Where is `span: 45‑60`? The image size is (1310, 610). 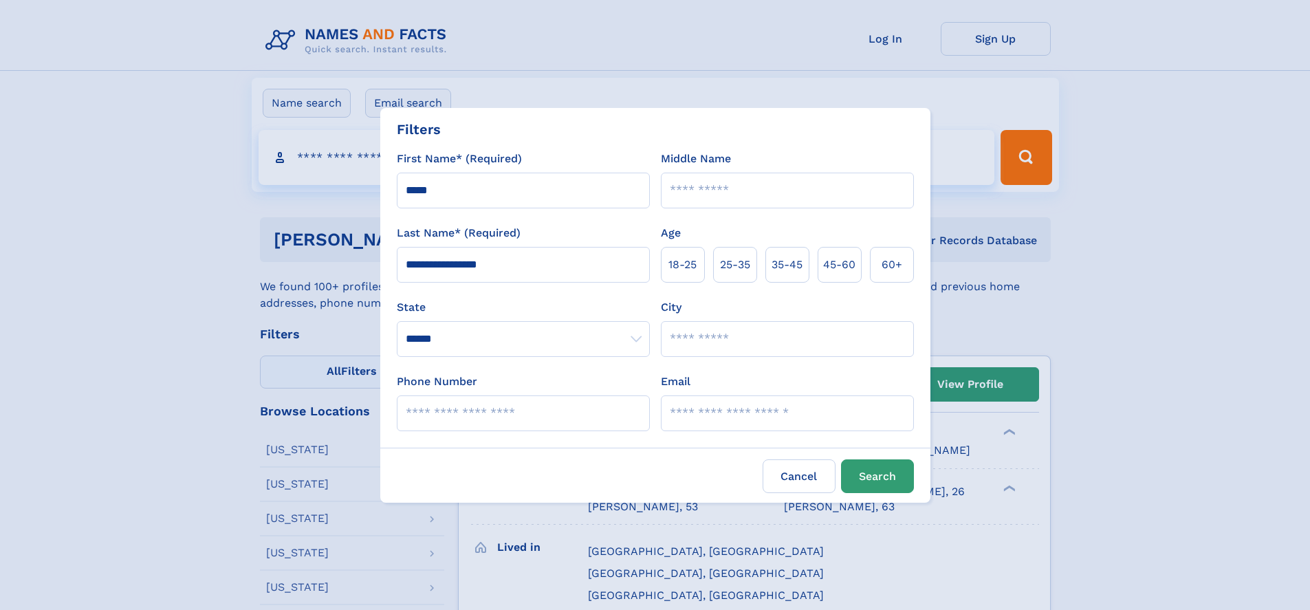
span: 45‑60 is located at coordinates (839, 265).